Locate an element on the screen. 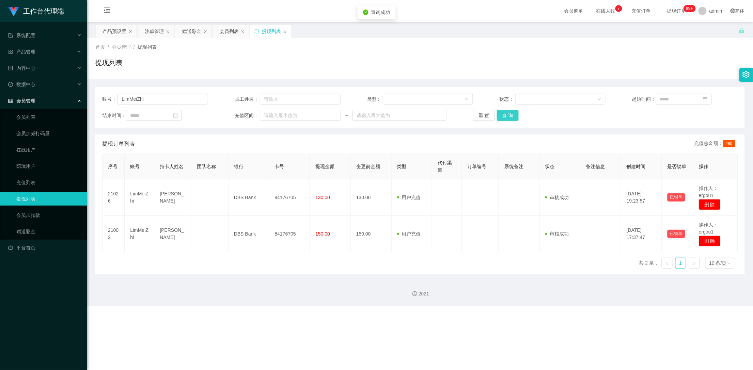 This screenshot has width=753, height=370. span: 150.00 is located at coordinates (322, 234).